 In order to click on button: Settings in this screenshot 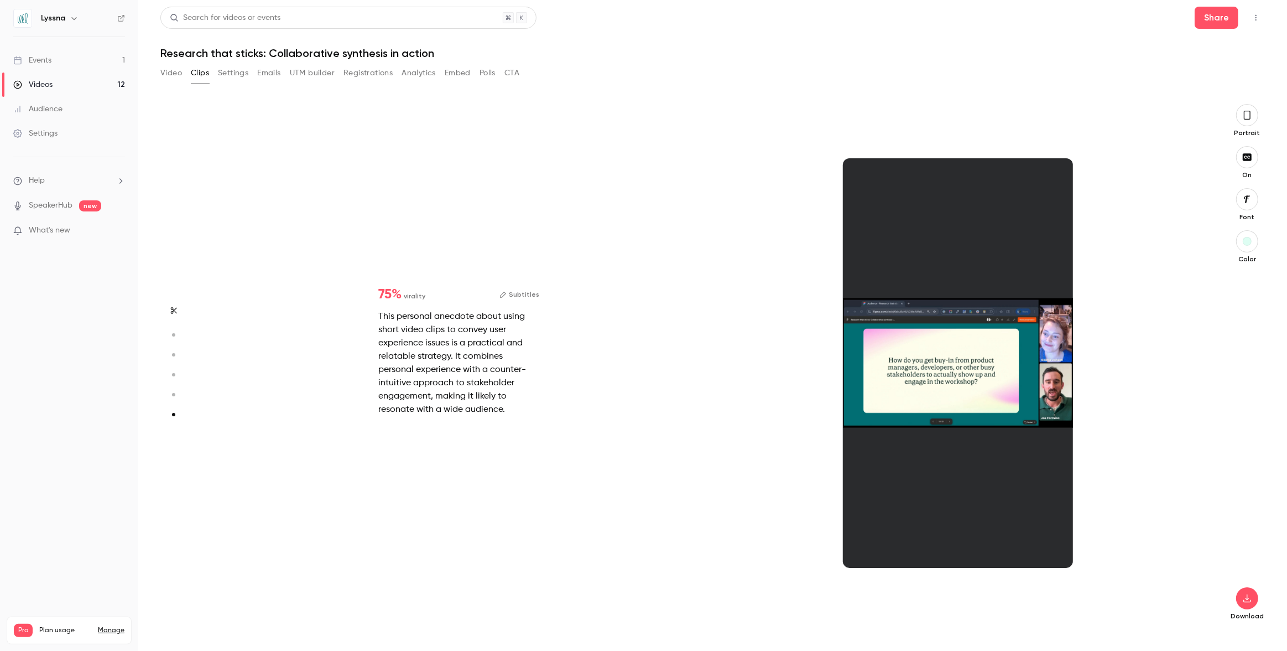, I will do `click(233, 73)`.